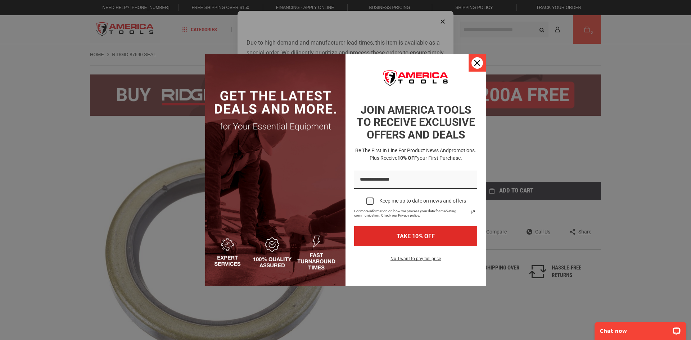 This screenshot has height=340, width=691. What do you see at coordinates (46, 14) in the screenshot?
I see `p: Chat now` at bounding box center [46, 14].